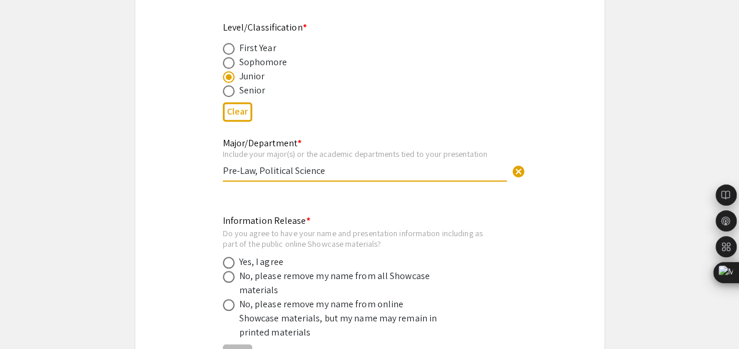 The image size is (739, 349). What do you see at coordinates (518, 172) in the screenshot?
I see `span: cancel` at bounding box center [518, 172].